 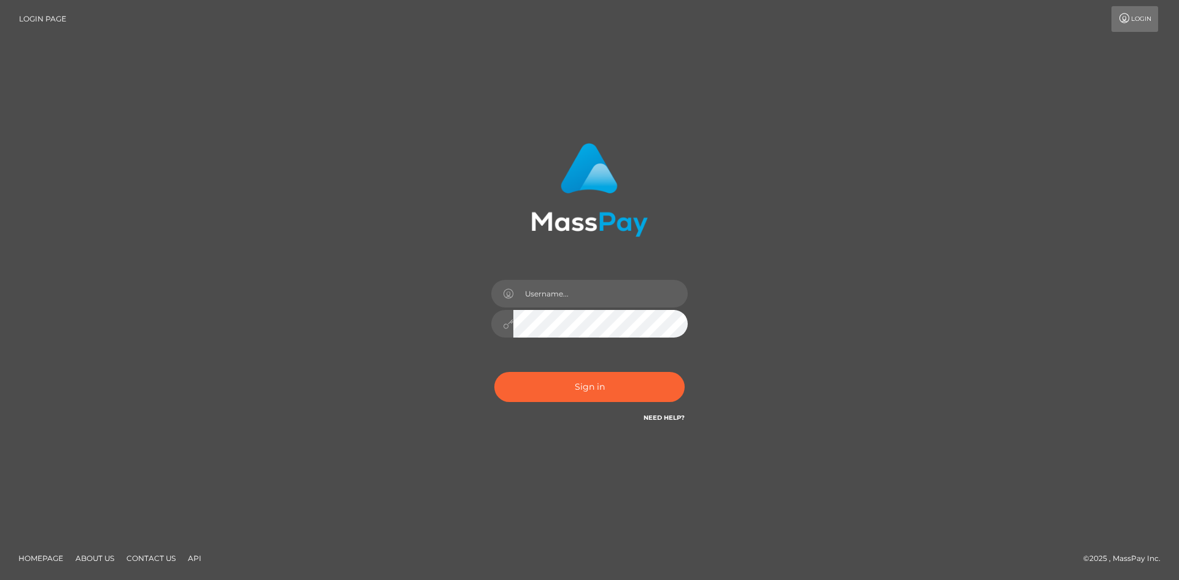 What do you see at coordinates (41, 558) in the screenshot?
I see `a: Homepage` at bounding box center [41, 558].